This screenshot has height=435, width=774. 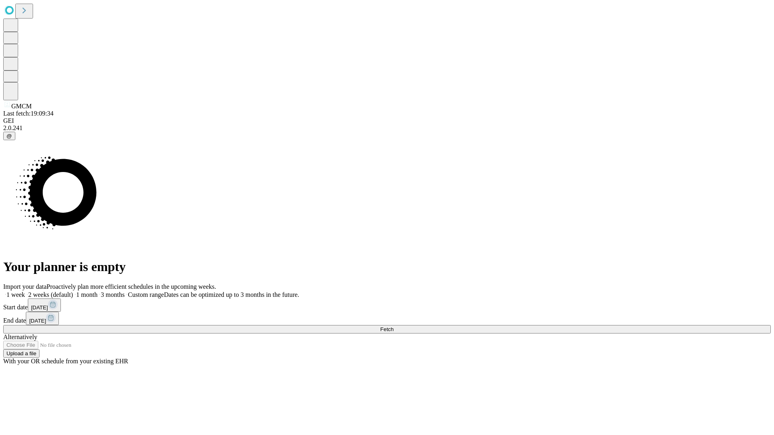 What do you see at coordinates (387, 319) in the screenshot?
I see `div: End date` at bounding box center [387, 319].